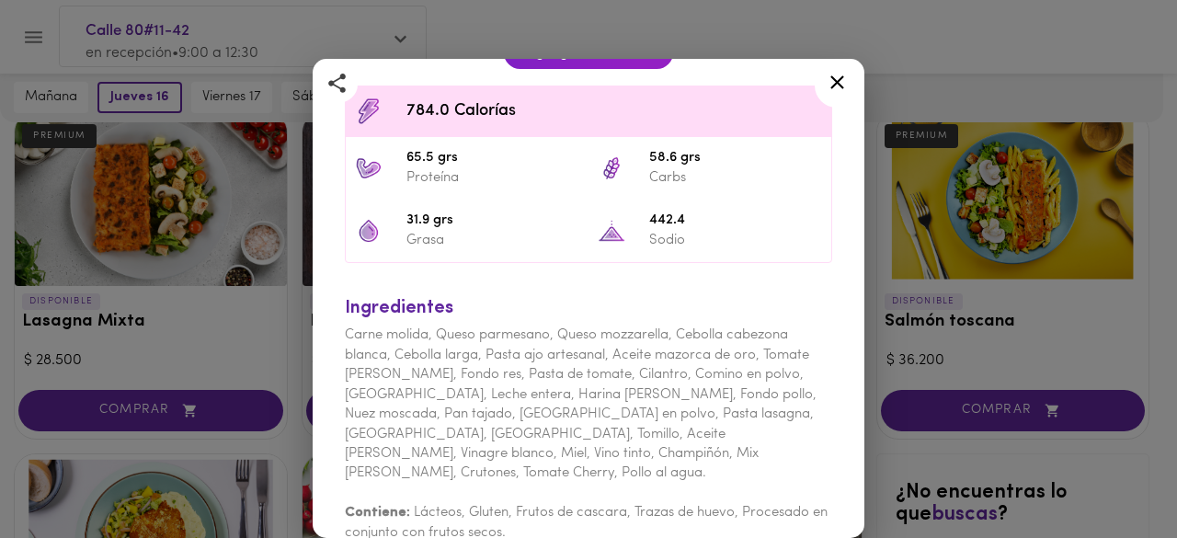 The image size is (1177, 538). I want to click on span: 784.0 Calorías, so click(614, 111).